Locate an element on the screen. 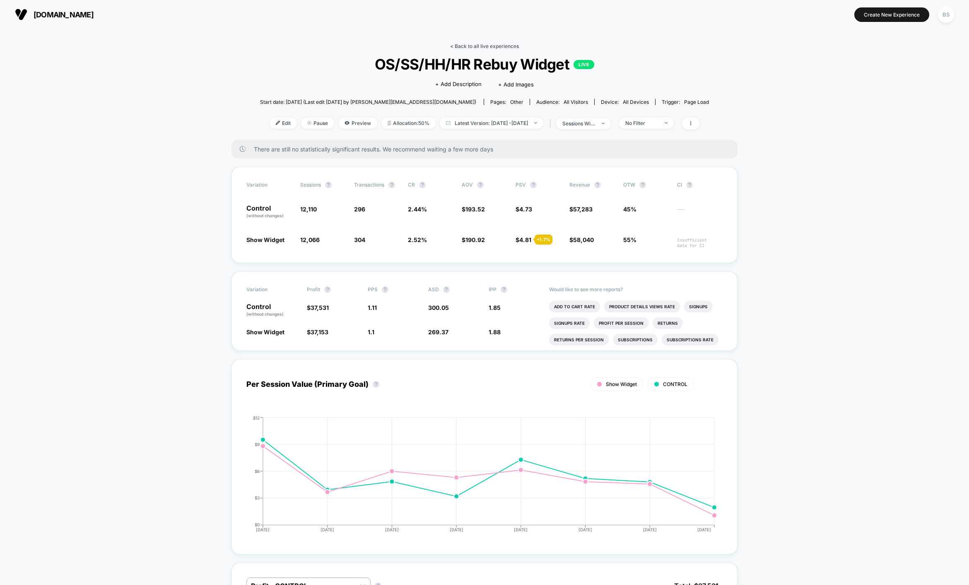 This screenshot has width=969, height=585. span: + Add Description is located at coordinates (458, 84).